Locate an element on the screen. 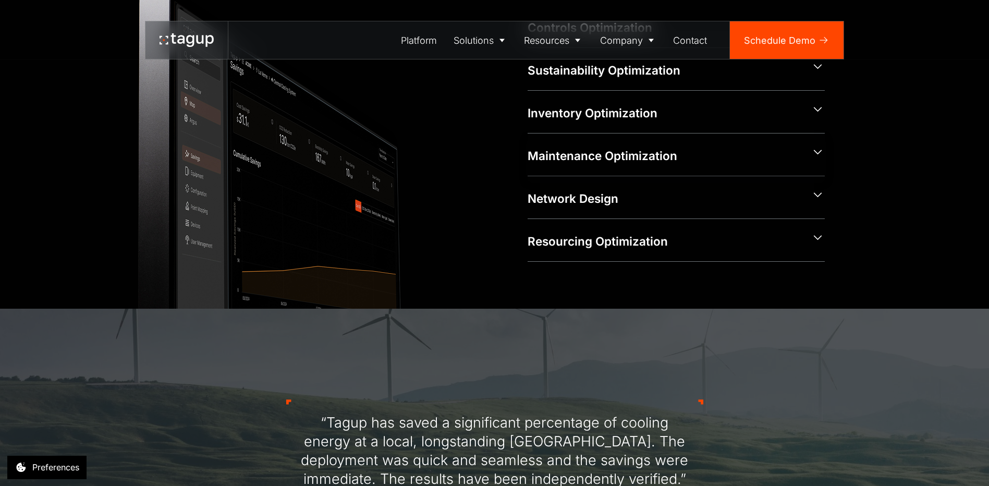 The image size is (989, 486). a: Schedule Demo is located at coordinates (786, 40).